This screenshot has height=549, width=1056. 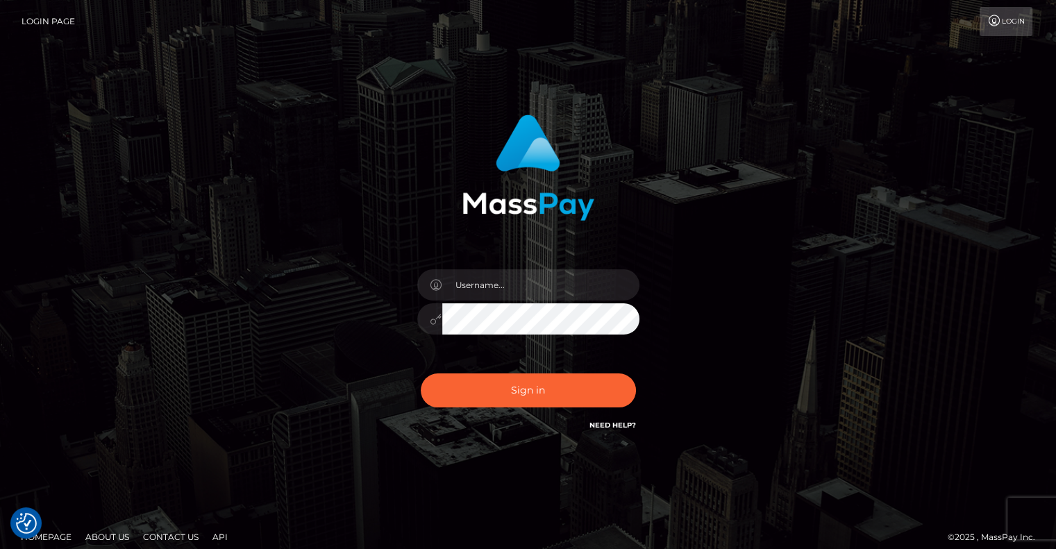 I want to click on a: API, so click(x=220, y=537).